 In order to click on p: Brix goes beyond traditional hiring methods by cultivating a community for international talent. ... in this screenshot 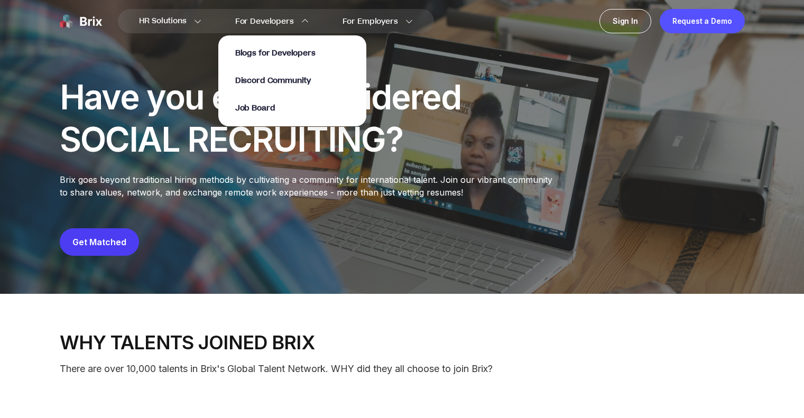, I will do `click(310, 186)`.